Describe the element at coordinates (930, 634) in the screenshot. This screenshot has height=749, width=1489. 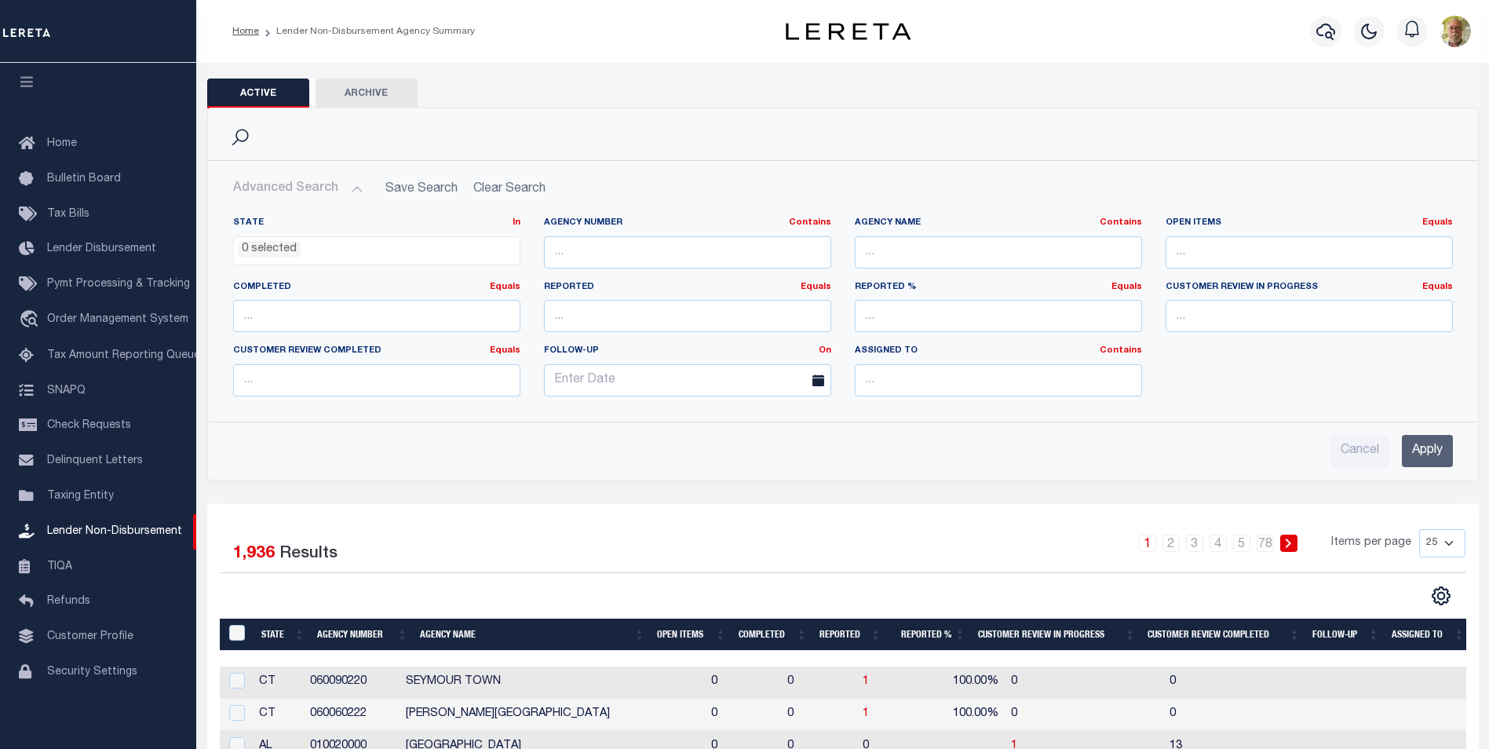
I see `th: Reported %: activate to sort column ascending` at that location.